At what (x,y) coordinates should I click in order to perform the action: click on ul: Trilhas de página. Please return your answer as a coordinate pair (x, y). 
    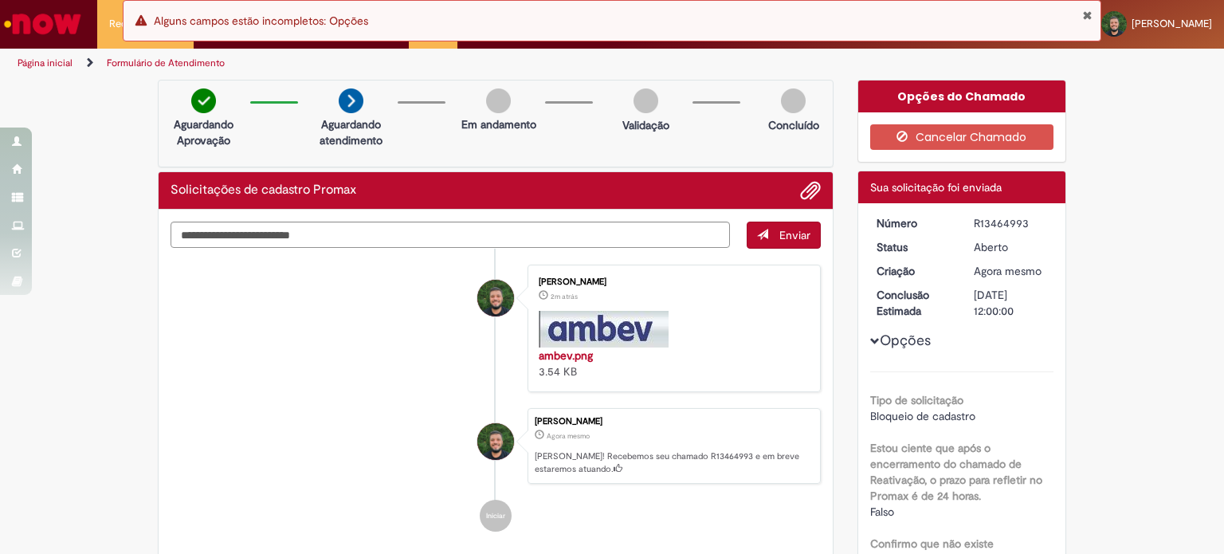
    Looking at the image, I should click on (408, 63).